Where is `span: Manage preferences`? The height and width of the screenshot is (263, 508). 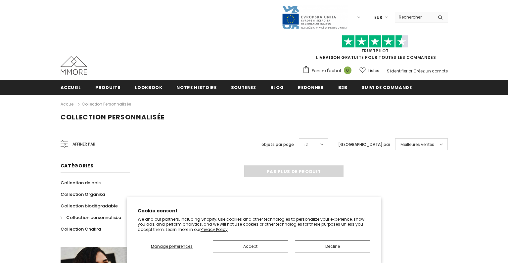
span: Manage preferences is located at coordinates (172, 246).